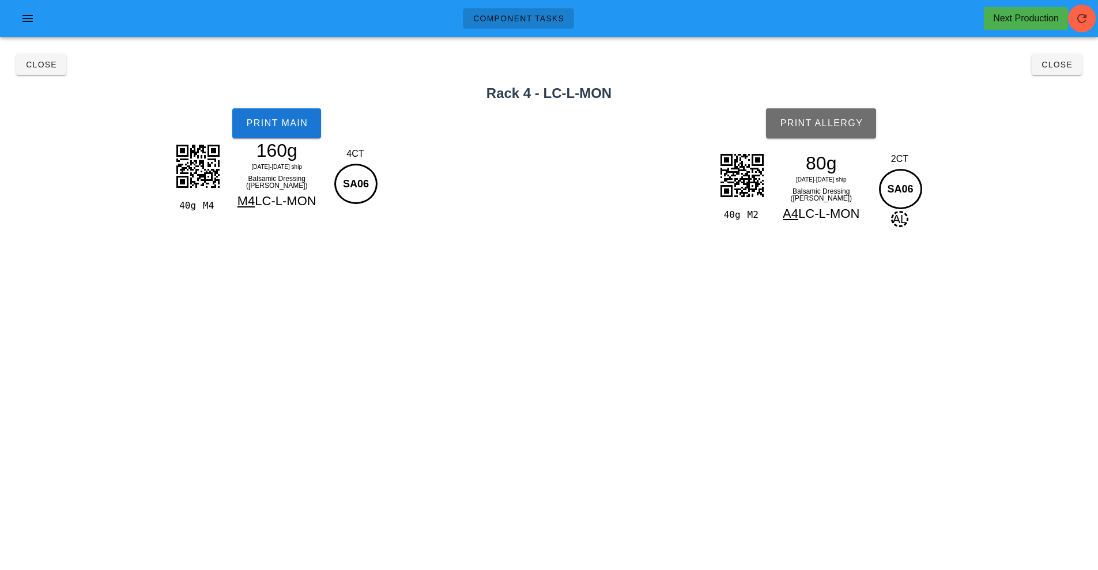  I want to click on div: M4, so click(210, 206).